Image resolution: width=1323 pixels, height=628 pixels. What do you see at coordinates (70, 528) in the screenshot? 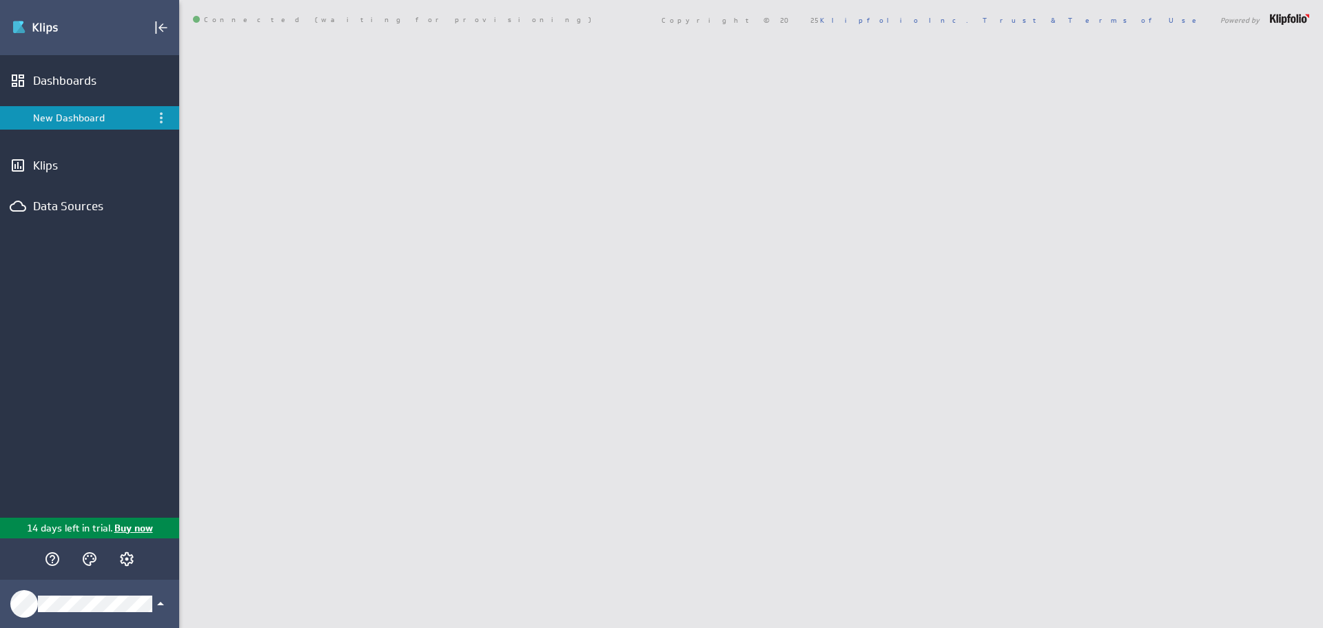
I see `p: 14 days left in trial.` at bounding box center [70, 528].